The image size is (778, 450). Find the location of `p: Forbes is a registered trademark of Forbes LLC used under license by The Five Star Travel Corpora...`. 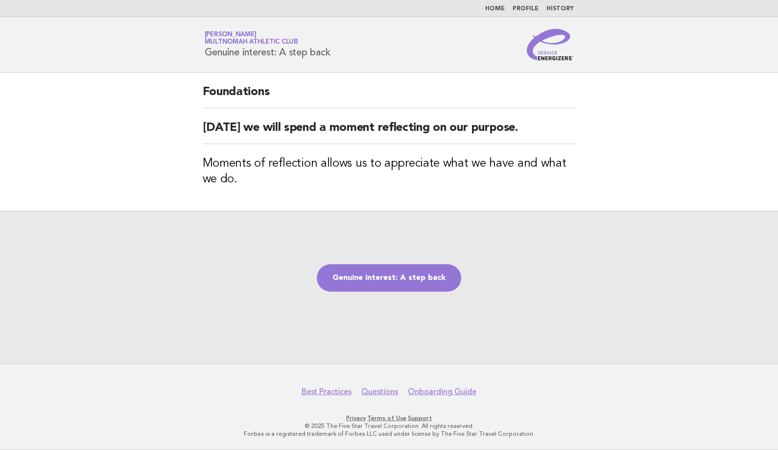

p: Forbes is a registered trademark of Forbes LLC used under license by The Five Star Travel Corpora... is located at coordinates (389, 434).